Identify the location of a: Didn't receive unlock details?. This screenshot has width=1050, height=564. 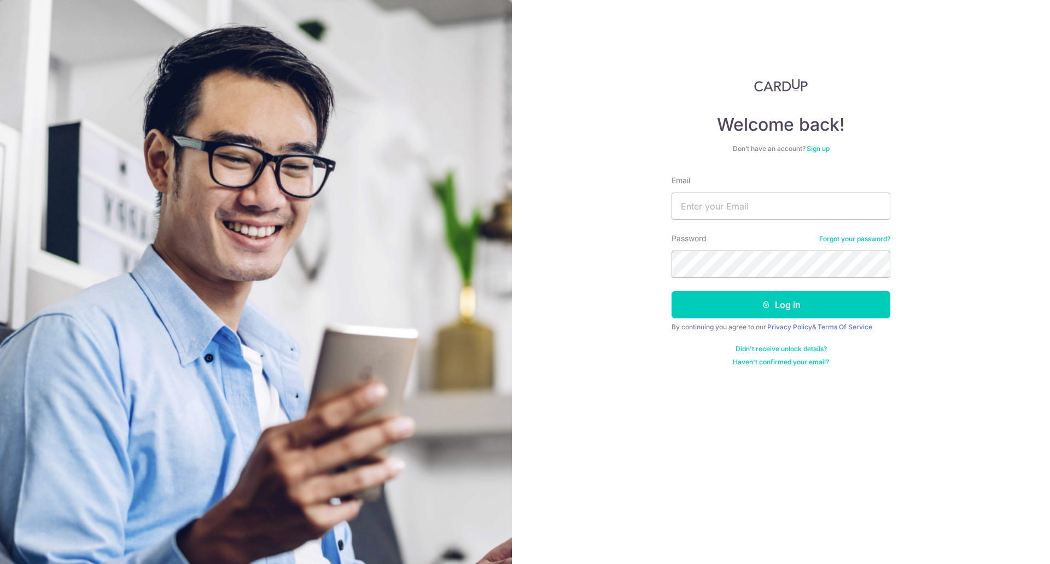
(781, 349).